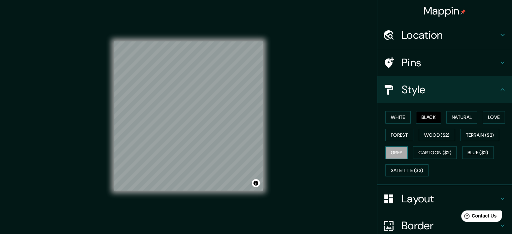  Describe the element at coordinates (462, 117) in the screenshot. I see `button: Natural` at that location.